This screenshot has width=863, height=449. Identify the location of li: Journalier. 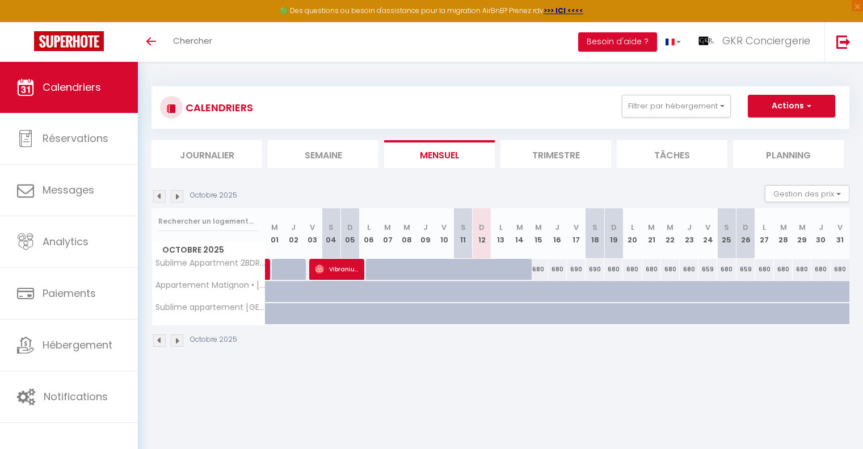
(206, 154).